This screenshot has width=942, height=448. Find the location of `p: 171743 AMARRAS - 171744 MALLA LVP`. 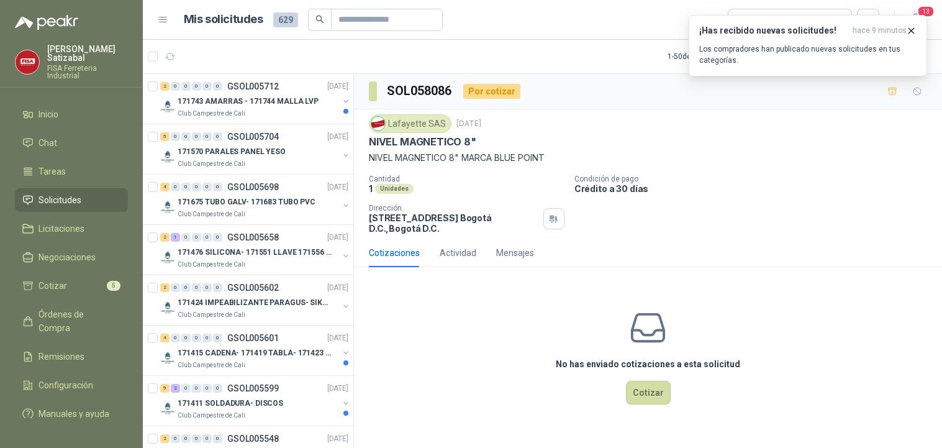

p: 171743 AMARRAS - 171744 MALLA LVP is located at coordinates (248, 101).